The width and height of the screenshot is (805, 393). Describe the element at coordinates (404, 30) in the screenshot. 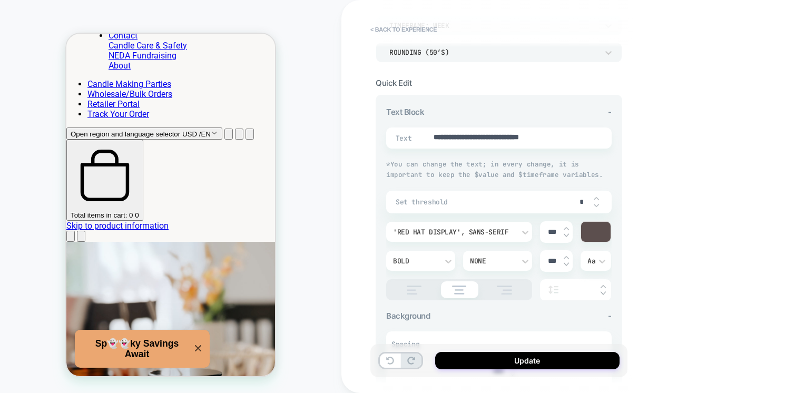

I see `button: < Back to experience` at that location.